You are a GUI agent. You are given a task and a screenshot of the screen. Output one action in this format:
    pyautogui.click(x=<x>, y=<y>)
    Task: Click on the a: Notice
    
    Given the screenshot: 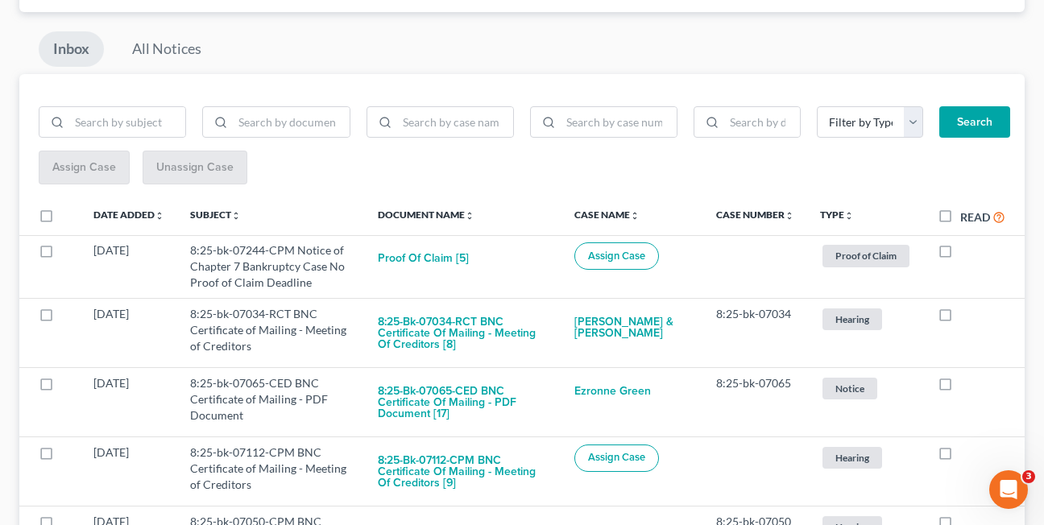 What is the action you would take?
    pyautogui.click(x=866, y=388)
    